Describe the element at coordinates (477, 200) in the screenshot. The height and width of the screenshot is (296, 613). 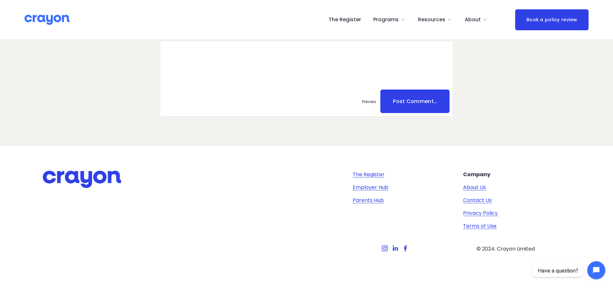
I see `a: Contact Us` at that location.